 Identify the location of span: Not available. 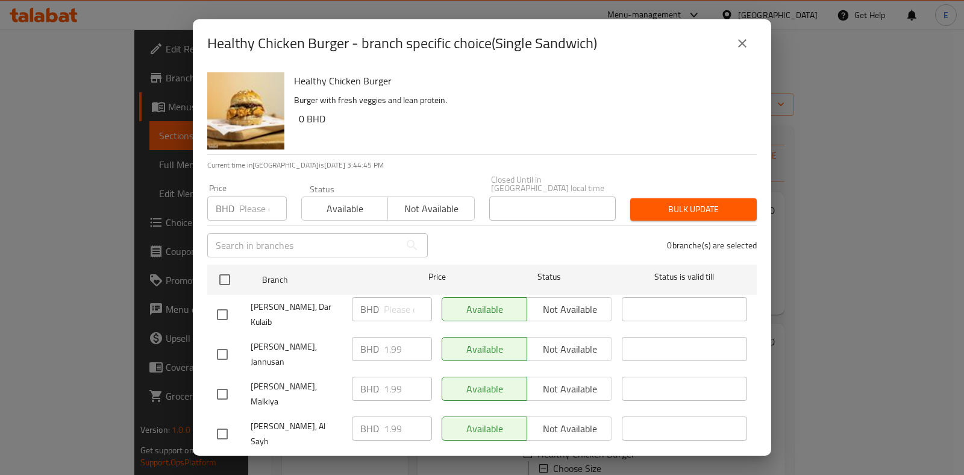
(431, 208).